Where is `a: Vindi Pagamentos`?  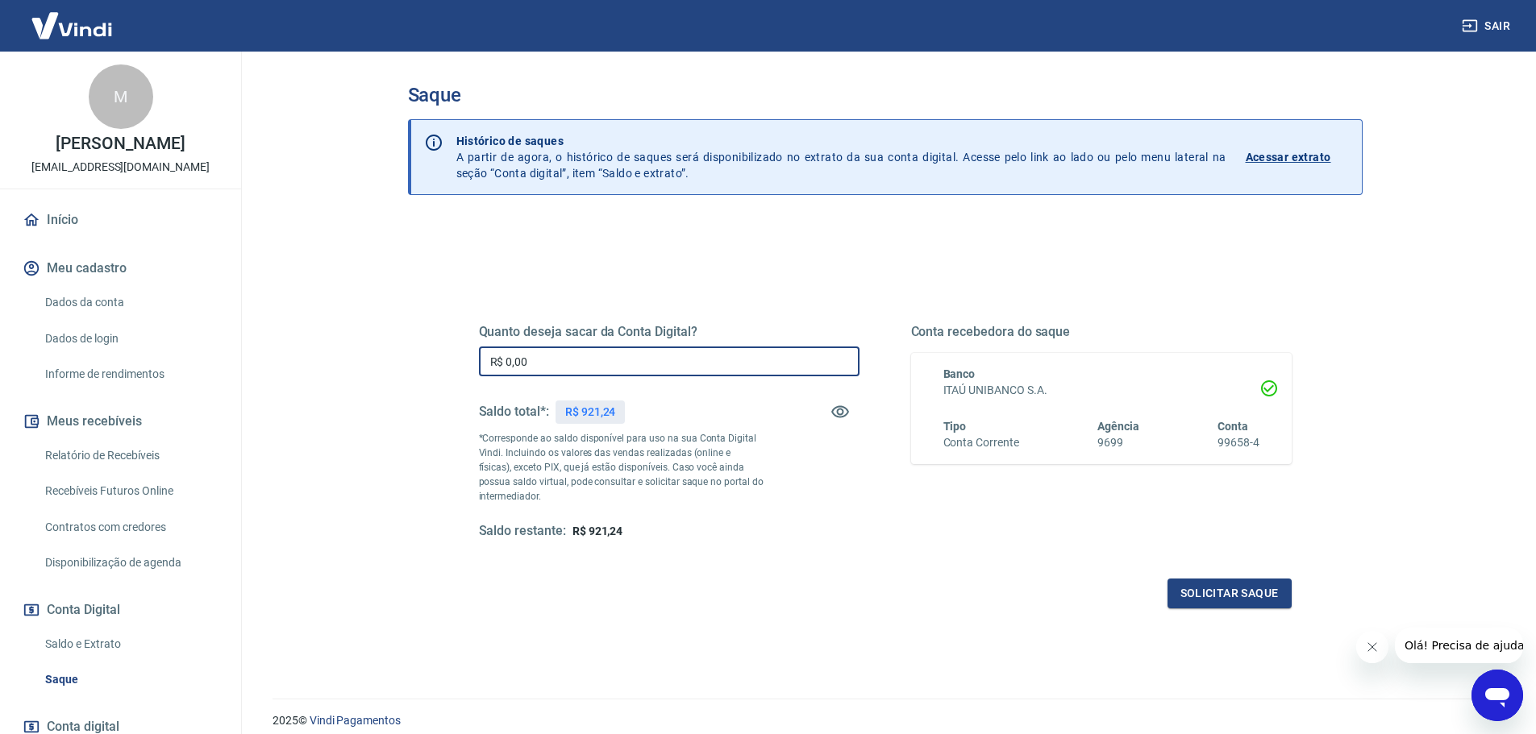
a: Vindi Pagamentos is located at coordinates (355, 721).